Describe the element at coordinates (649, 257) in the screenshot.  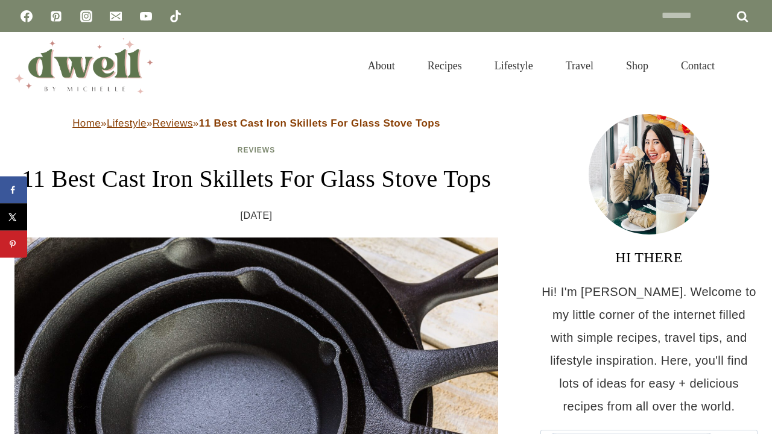
I see `h3: HI THERE` at that location.